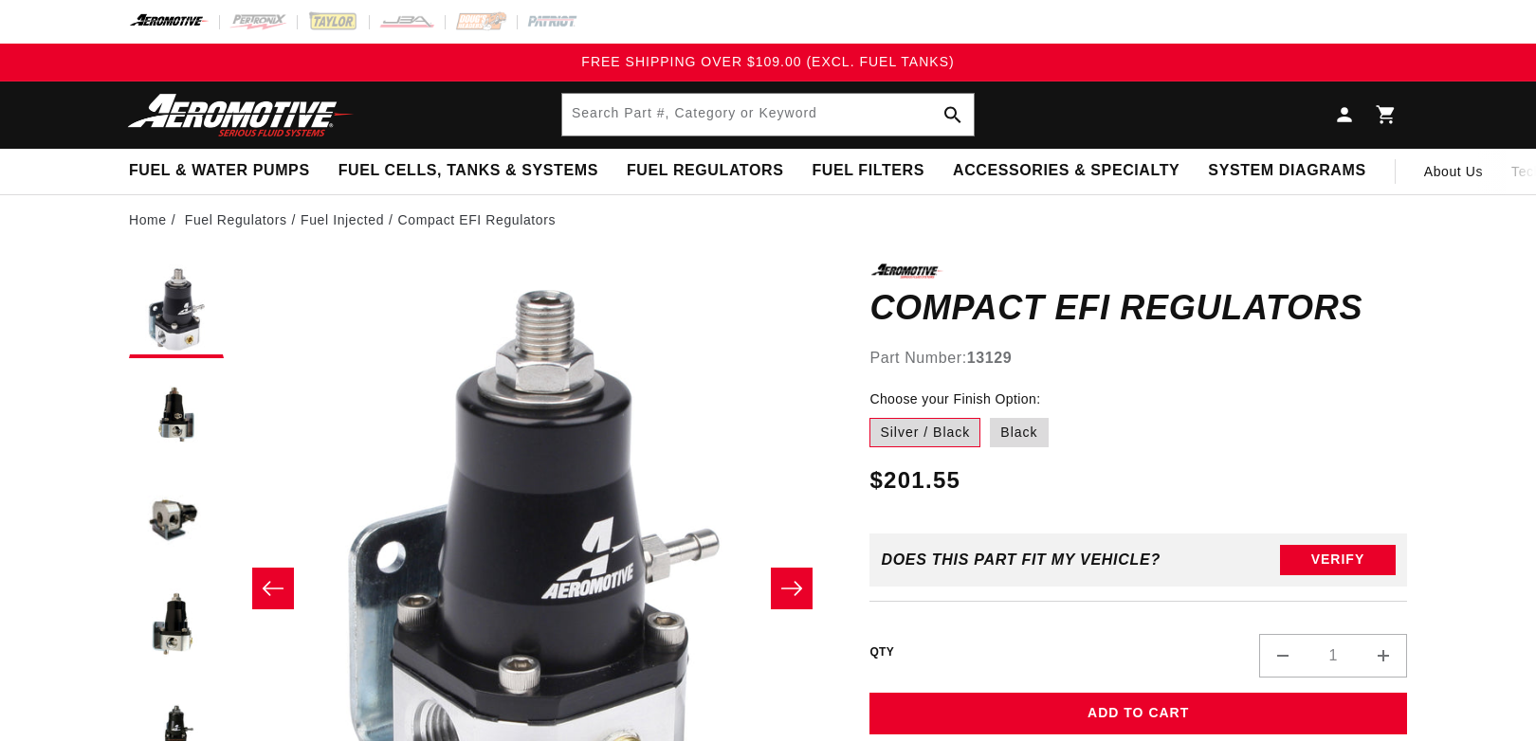 The image size is (1536, 741). What do you see at coordinates (219, 171) in the screenshot?
I see `summary: Fuel & Water Pumps` at bounding box center [219, 171].